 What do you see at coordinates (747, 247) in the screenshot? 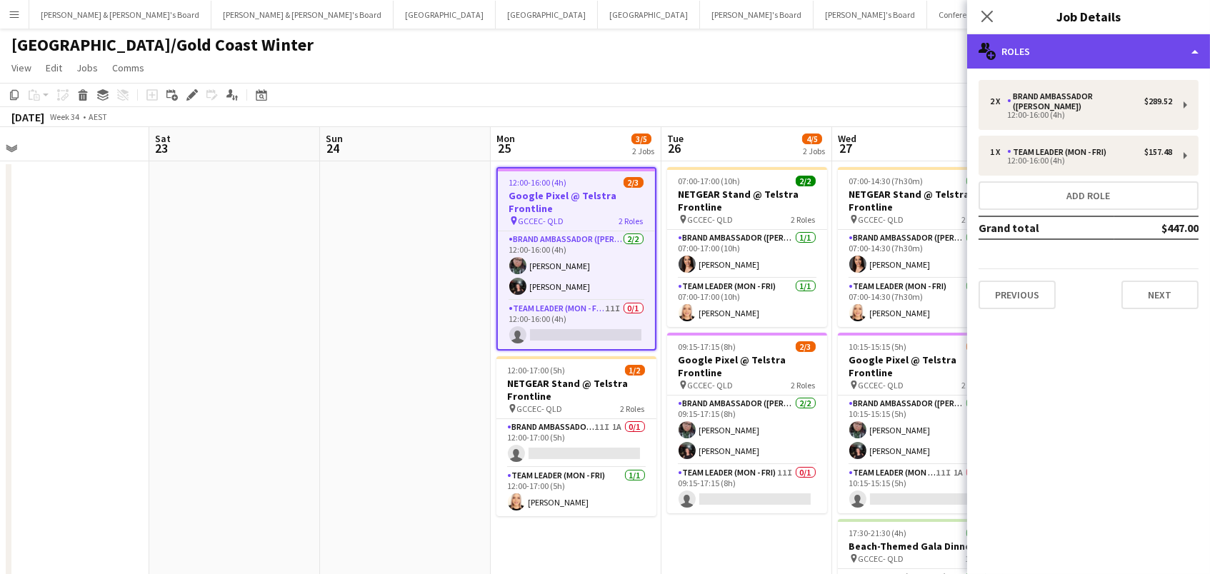
I see `app-job-card: 07:00-17:00 (10h)2/2NETGEAR Stand @ Telstra Frontline GCCEC- QLD2 RolesBrand Ambassador ([PERSON_...` at bounding box center [747, 247].